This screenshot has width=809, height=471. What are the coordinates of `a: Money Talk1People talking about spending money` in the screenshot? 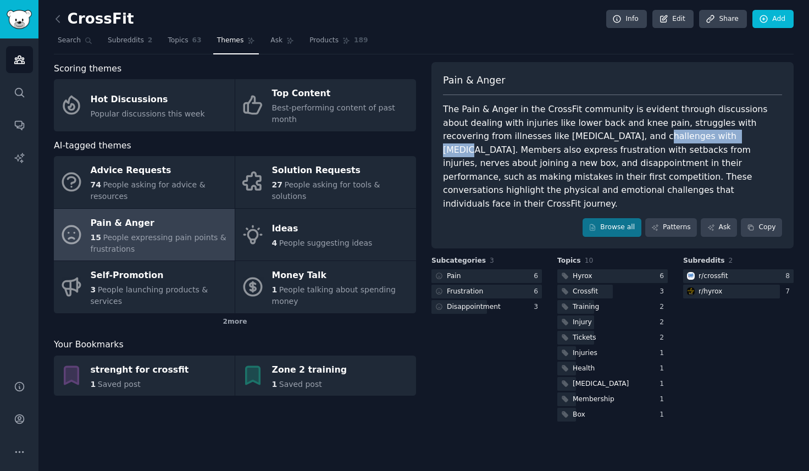 It's located at (325, 287).